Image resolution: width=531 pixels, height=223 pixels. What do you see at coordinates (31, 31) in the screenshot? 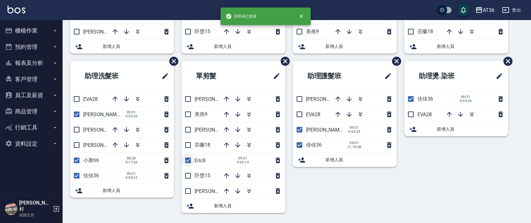
I see `button: 櫃檯作業` at bounding box center [31, 31].